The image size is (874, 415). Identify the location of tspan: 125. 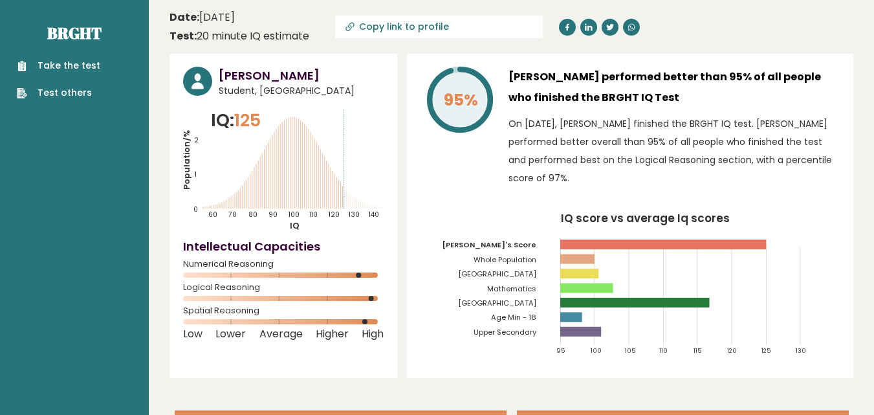
(766, 350).